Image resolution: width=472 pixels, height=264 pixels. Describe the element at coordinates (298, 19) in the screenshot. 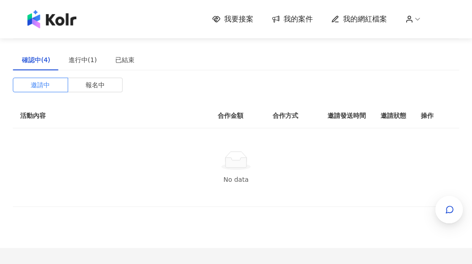

I see `span: 我的案件` at that location.